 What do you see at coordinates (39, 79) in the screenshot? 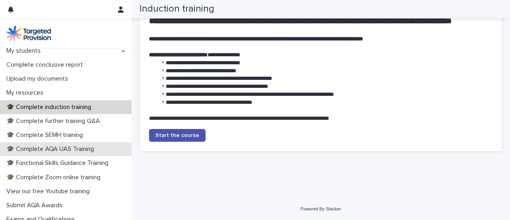
I see `p: Upload my documents` at bounding box center [39, 79].